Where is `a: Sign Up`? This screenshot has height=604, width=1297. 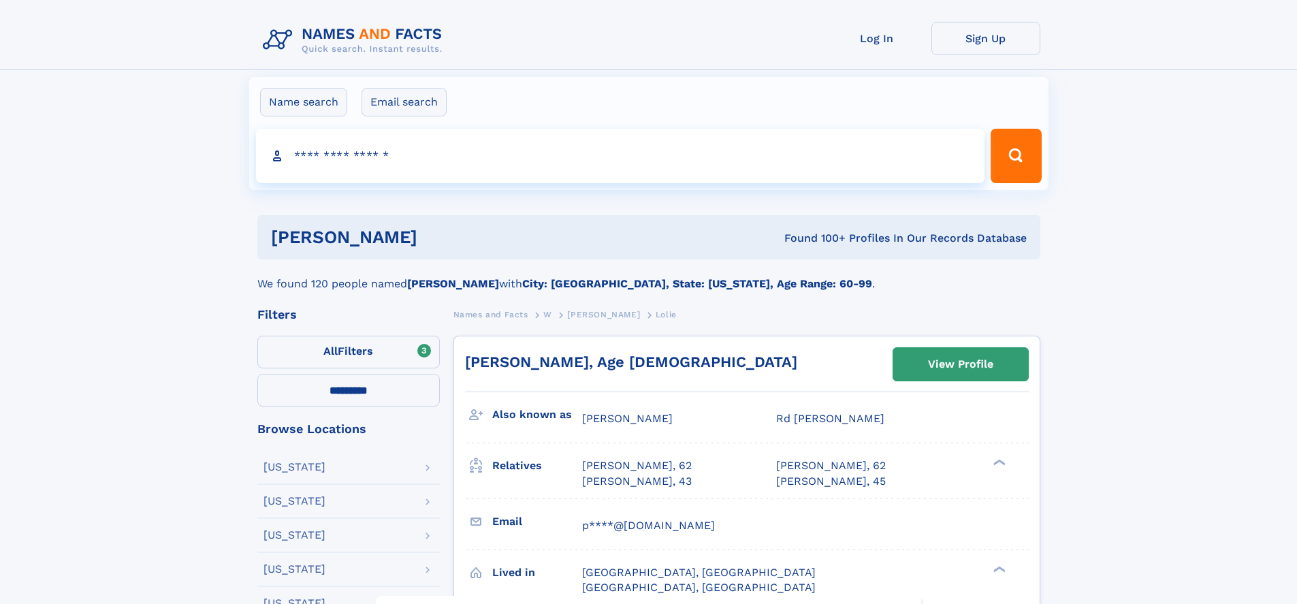 a: Sign Up is located at coordinates (986, 38).